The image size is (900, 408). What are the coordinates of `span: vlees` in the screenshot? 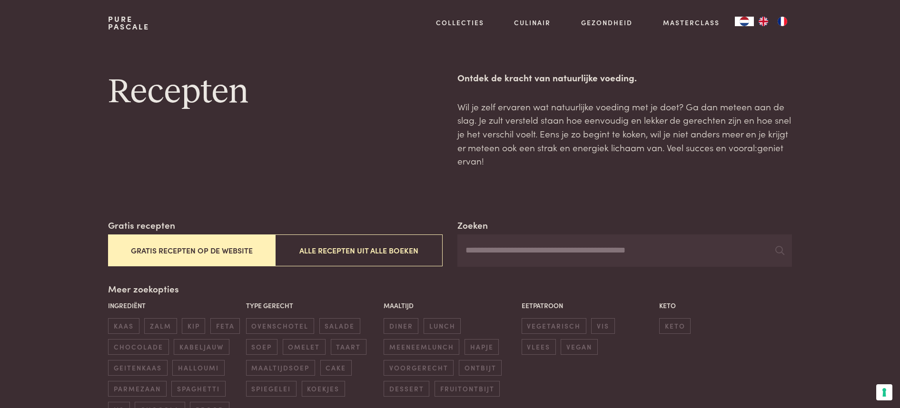 It's located at (539, 347).